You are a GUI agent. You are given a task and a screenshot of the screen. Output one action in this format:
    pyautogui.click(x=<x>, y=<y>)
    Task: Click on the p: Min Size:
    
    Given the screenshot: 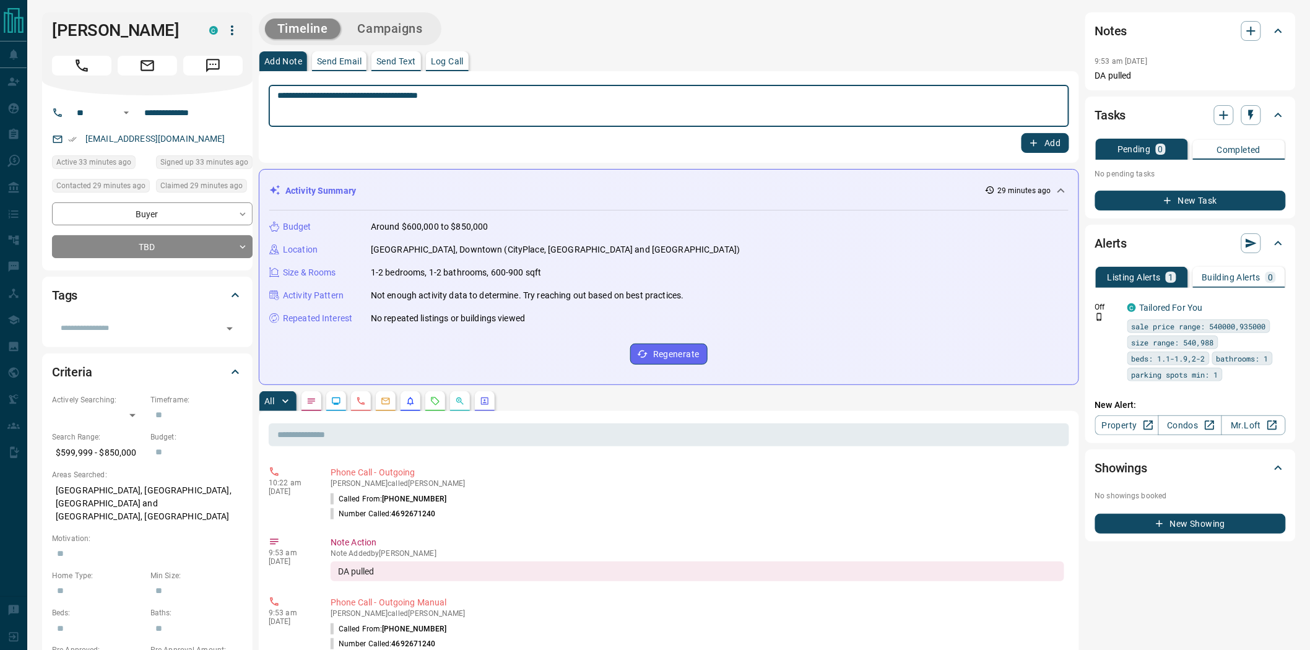 What is the action you would take?
    pyautogui.click(x=196, y=576)
    